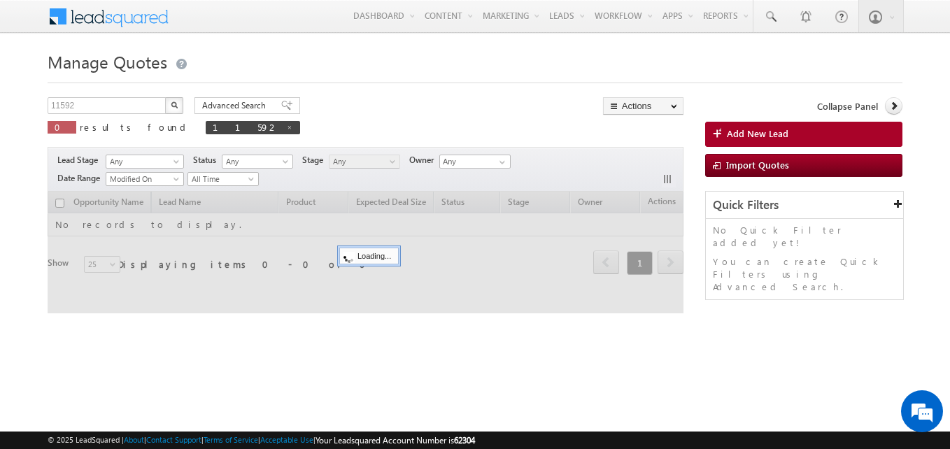 The height and width of the screenshot is (449, 950). I want to click on span: Collapse Panel, so click(847, 106).